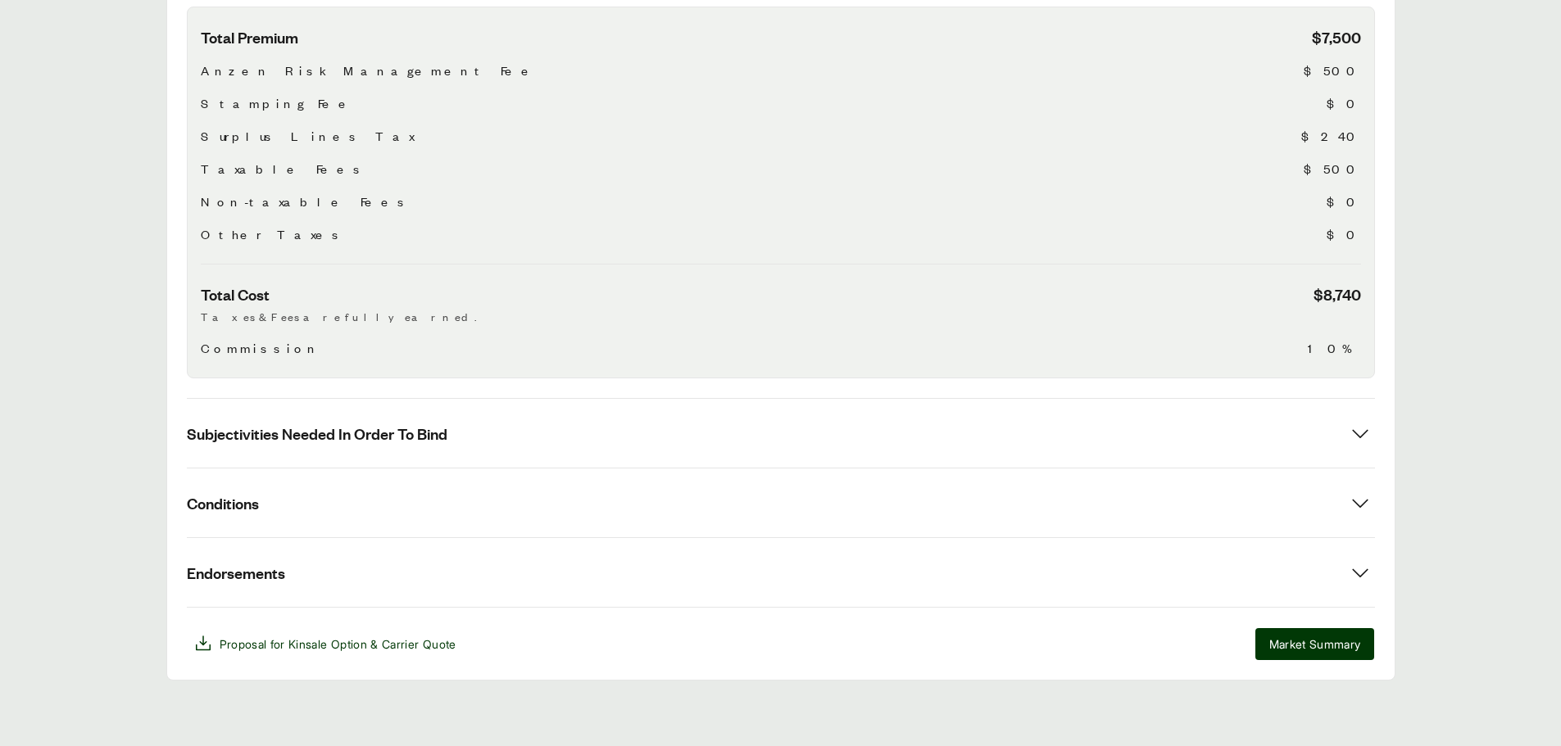 Image resolution: width=1561 pixels, height=746 pixels. What do you see at coordinates (781, 316) in the screenshot?
I see `p: Taxes & Fees are fully earned.` at bounding box center [781, 316].